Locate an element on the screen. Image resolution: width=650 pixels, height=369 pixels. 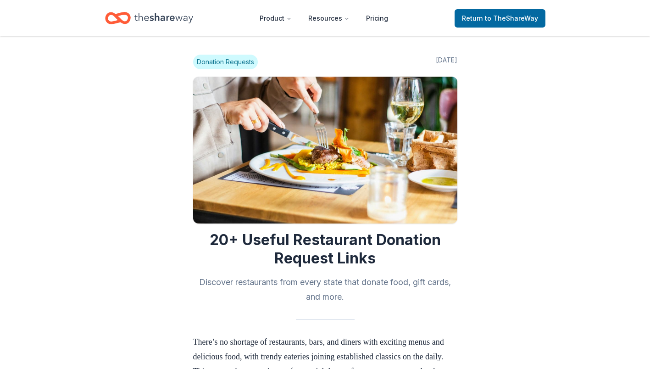
a: Pricing is located at coordinates (377, 18).